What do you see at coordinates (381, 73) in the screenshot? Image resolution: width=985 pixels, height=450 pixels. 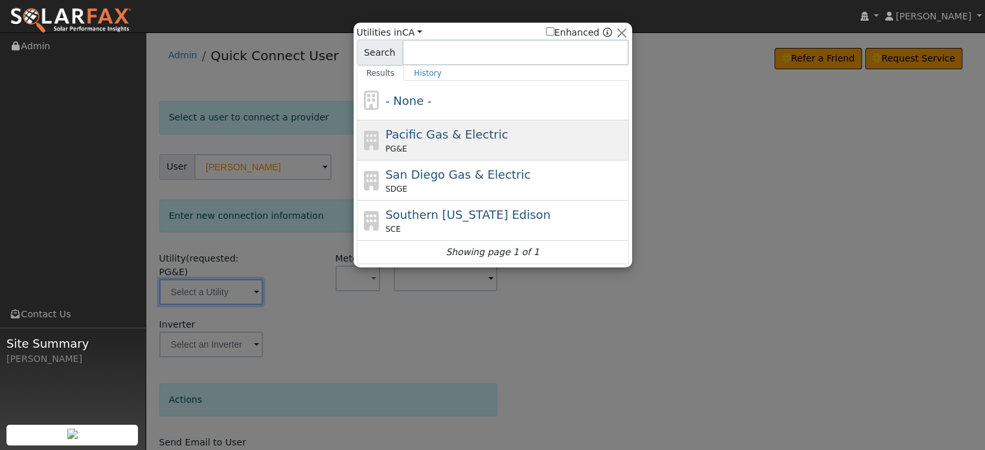 I see `a: Results` at bounding box center [381, 73].